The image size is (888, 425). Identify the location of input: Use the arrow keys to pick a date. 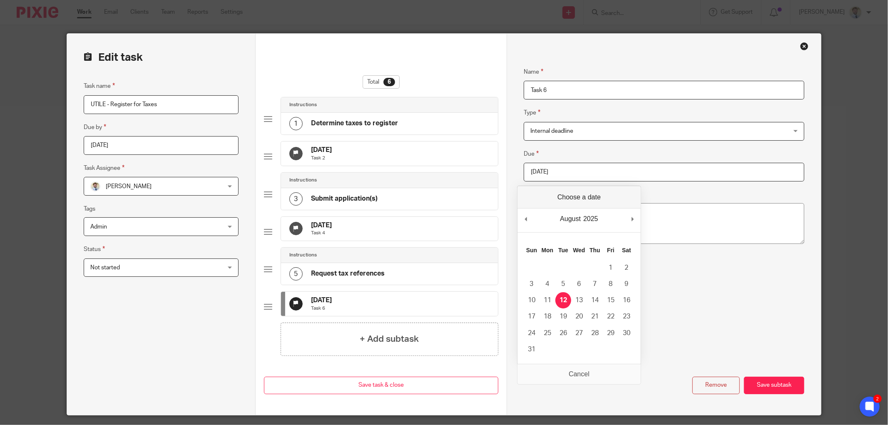
(664, 172).